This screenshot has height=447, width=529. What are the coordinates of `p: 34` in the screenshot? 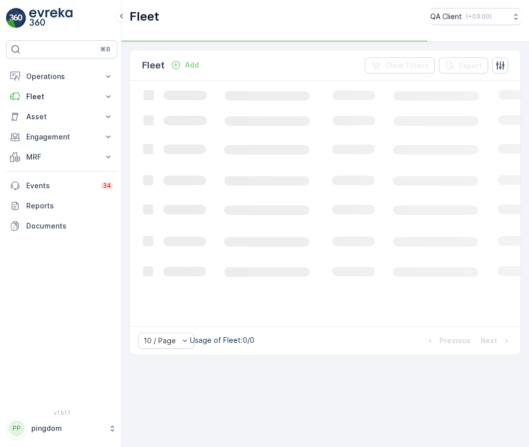 It's located at (107, 186).